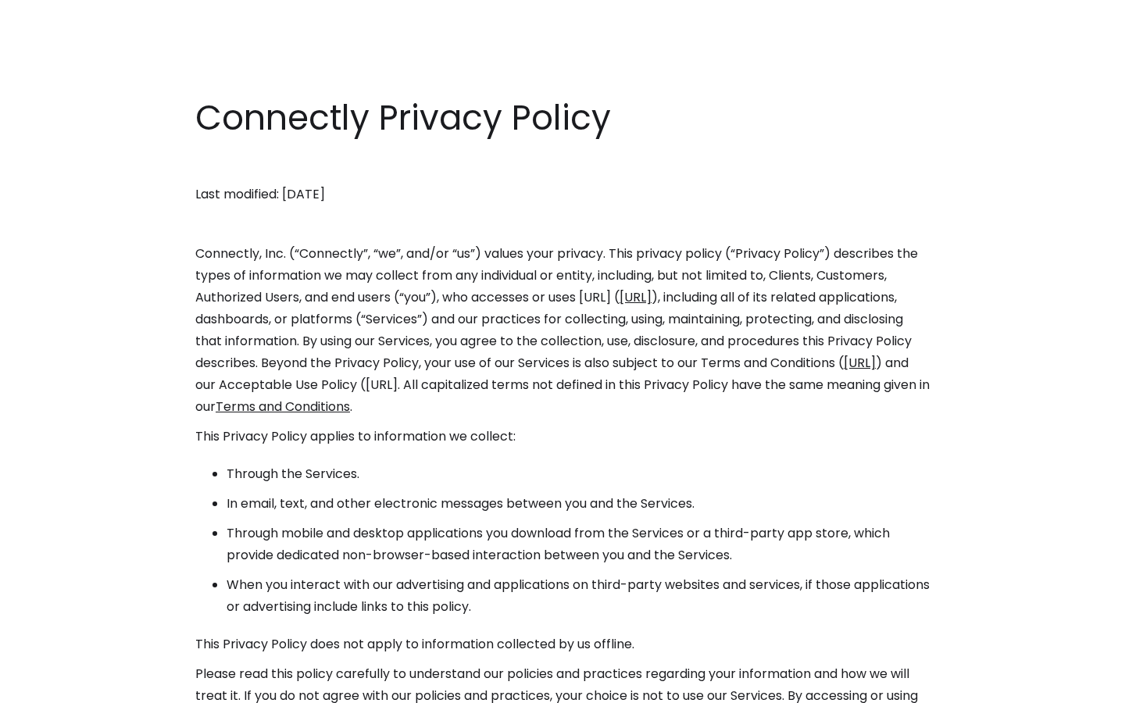 The image size is (1125, 703). What do you see at coordinates (563, 437) in the screenshot?
I see `p: This Privacy Policy applies to information we collect:` at bounding box center [563, 437].